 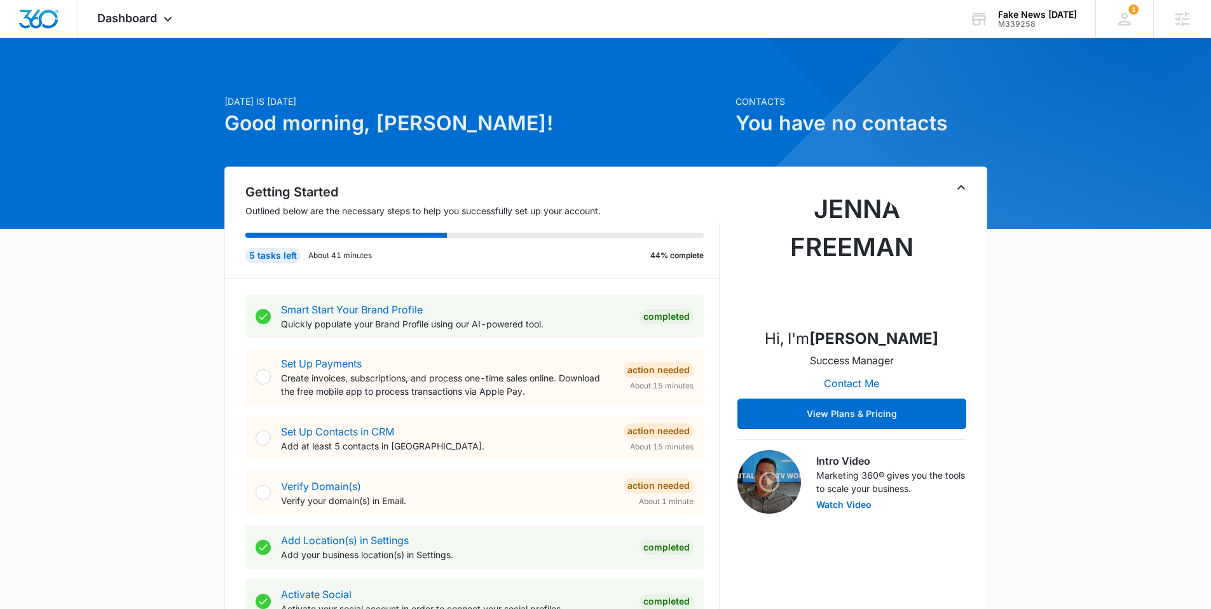 What do you see at coordinates (345, 540) in the screenshot?
I see `a: Add Location(s) in Settings` at bounding box center [345, 540].